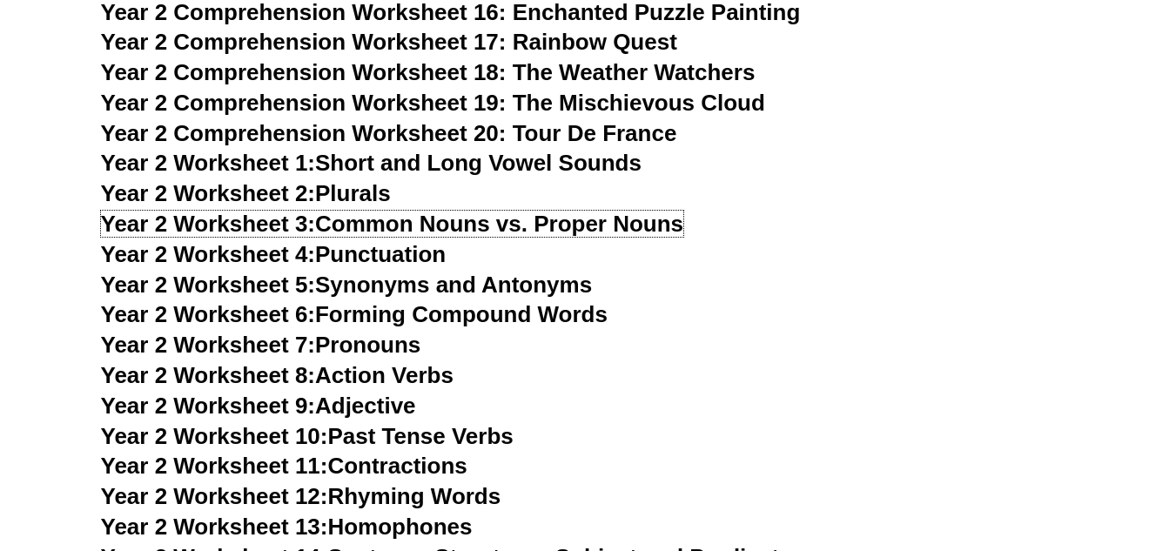  What do you see at coordinates (277, 375) in the screenshot?
I see `a: Year 2 Worksheet 8:Action Verbs` at bounding box center [277, 375].